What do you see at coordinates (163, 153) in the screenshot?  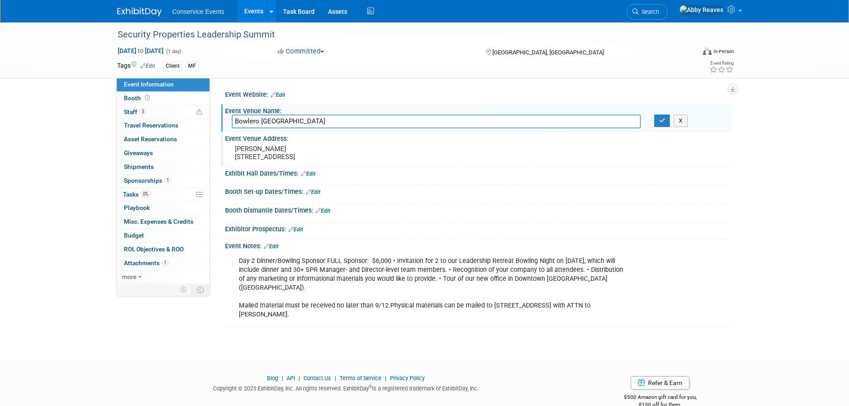 I see `a: Giveaways` at bounding box center [163, 153].